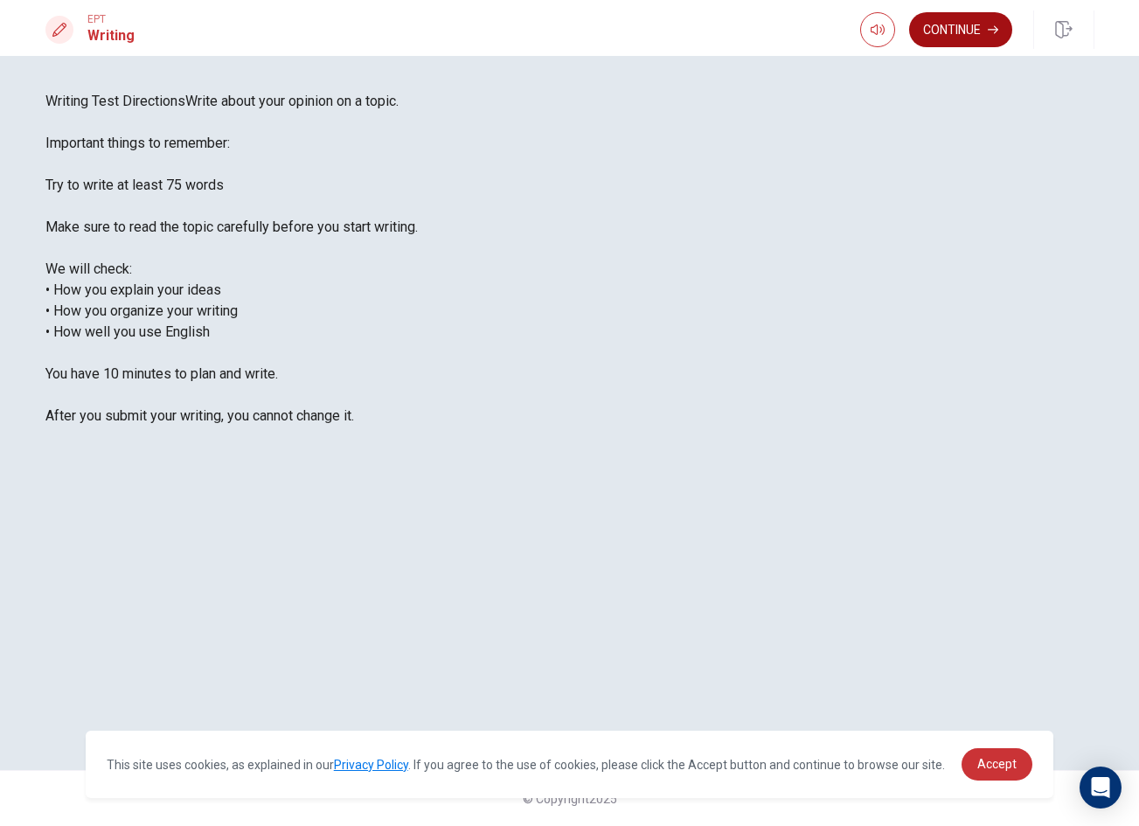 This screenshot has width=1139, height=826. I want to click on span: EPT, so click(111, 19).